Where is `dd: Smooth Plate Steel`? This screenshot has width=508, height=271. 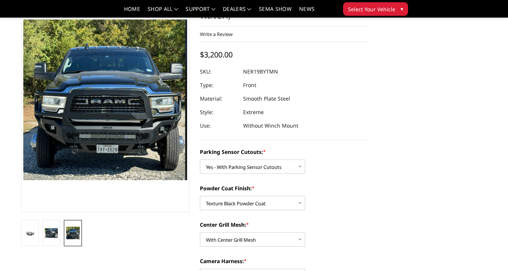 dd: Smooth Plate Steel is located at coordinates (267, 99).